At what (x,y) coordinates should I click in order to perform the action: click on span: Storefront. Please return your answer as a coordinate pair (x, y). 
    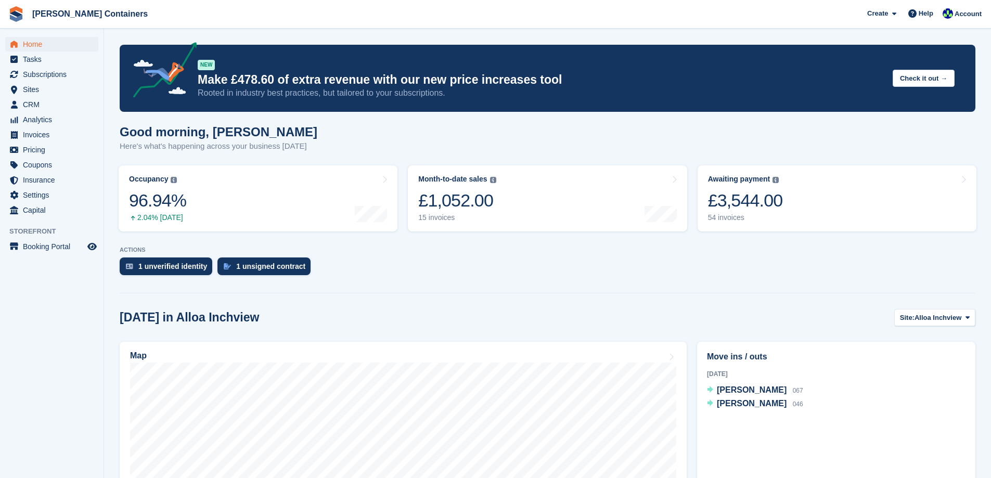
    Looking at the image, I should click on (56, 231).